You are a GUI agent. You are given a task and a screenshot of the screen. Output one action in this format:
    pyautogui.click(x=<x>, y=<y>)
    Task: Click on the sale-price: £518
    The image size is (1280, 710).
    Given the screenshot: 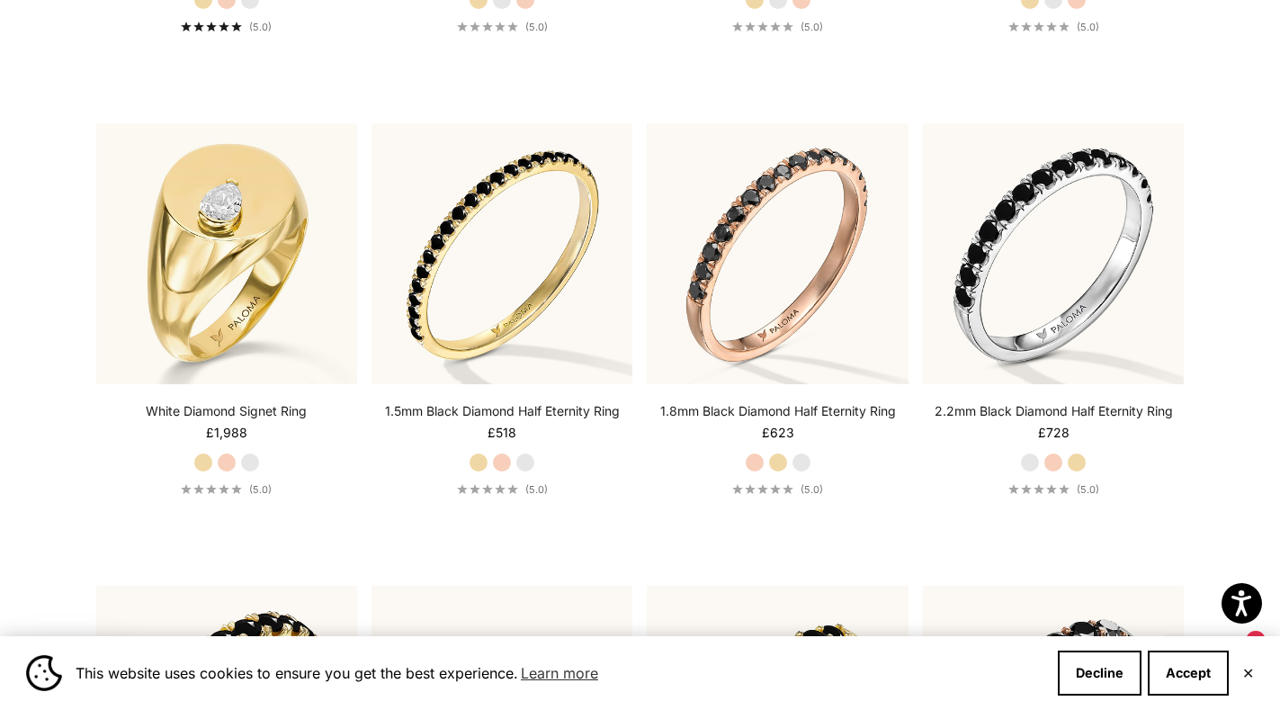 What is the action you would take?
    pyautogui.click(x=502, y=433)
    